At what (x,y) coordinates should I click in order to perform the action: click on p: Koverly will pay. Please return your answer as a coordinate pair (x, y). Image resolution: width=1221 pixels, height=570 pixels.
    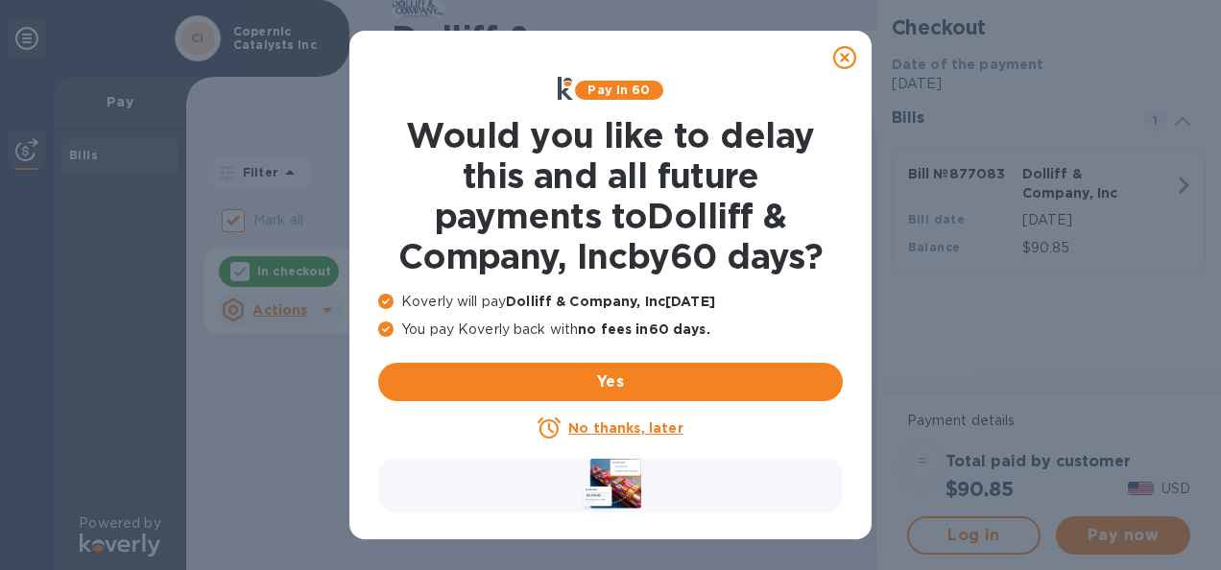
    Looking at the image, I should click on (611, 302).